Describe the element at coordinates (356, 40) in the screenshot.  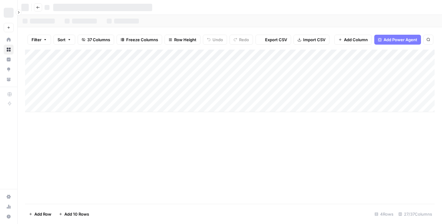
I see `span: Add Column` at that location.